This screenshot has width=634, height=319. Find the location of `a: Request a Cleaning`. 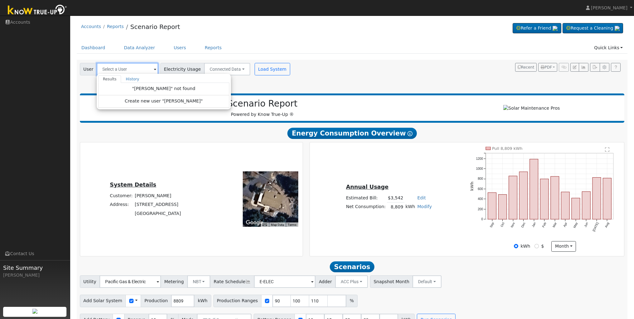

a: Request a Cleaning is located at coordinates (593, 28).